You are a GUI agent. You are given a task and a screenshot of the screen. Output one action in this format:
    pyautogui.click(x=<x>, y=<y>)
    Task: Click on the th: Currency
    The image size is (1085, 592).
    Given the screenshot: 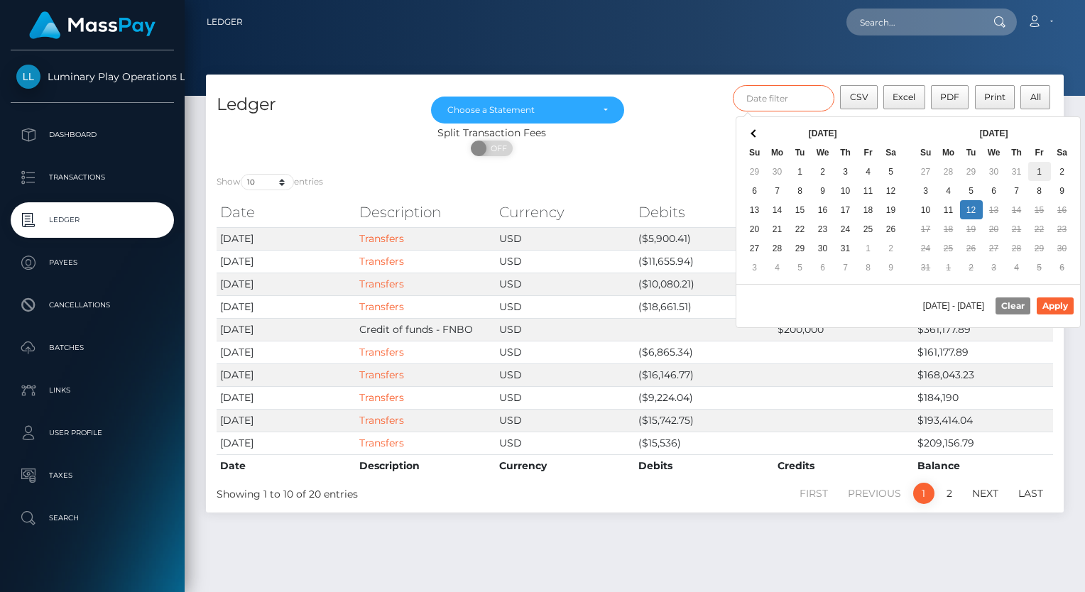 What is the action you would take?
    pyautogui.click(x=565, y=212)
    